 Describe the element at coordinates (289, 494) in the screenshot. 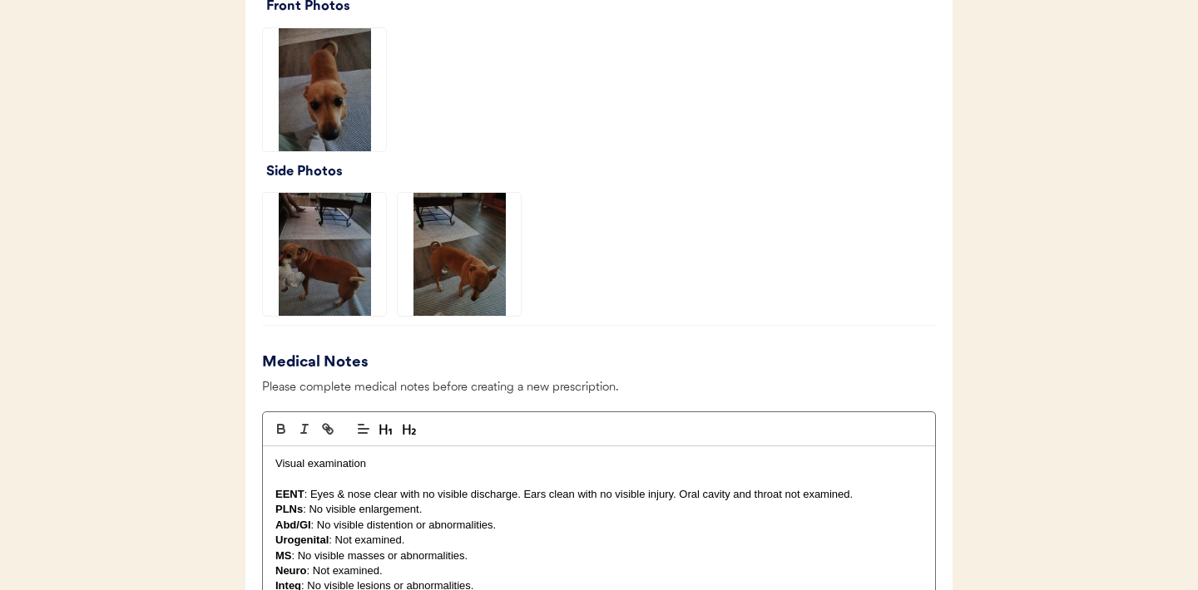

I see `strong: EENT` at that location.